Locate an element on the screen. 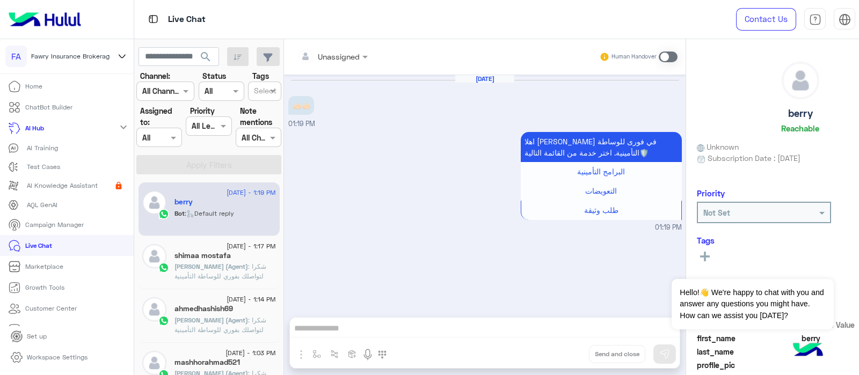 This screenshot has width=859, height=375. span: first_name is located at coordinates (748, 338).